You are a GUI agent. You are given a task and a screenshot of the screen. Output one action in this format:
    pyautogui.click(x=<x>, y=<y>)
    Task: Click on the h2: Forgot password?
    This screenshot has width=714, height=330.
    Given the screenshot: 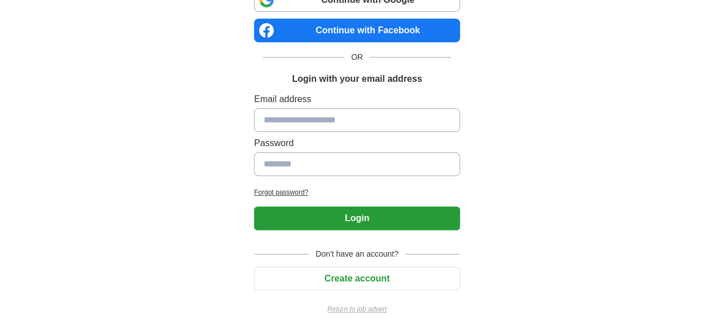 What is the action you would take?
    pyautogui.click(x=357, y=193)
    